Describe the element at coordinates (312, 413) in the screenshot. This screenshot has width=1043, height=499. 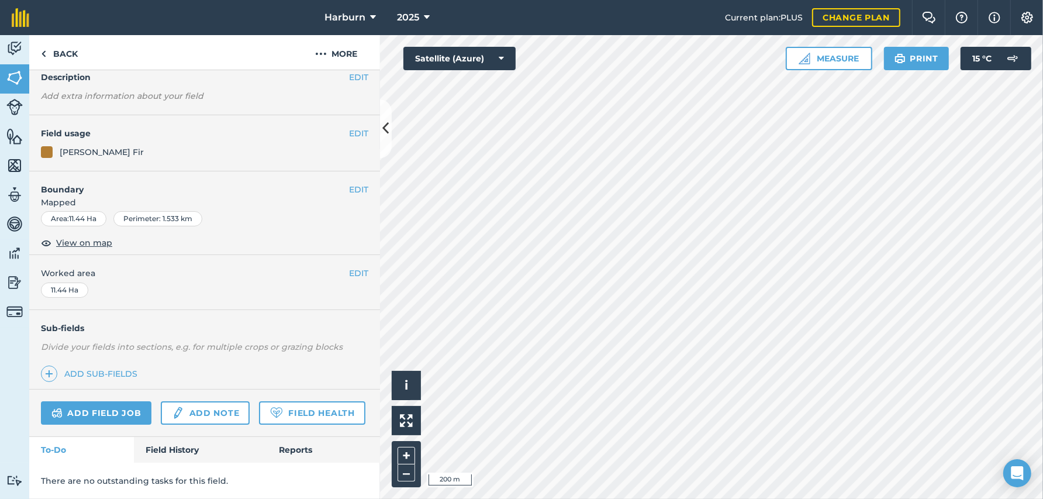
I see `a: Field Health` at that location.